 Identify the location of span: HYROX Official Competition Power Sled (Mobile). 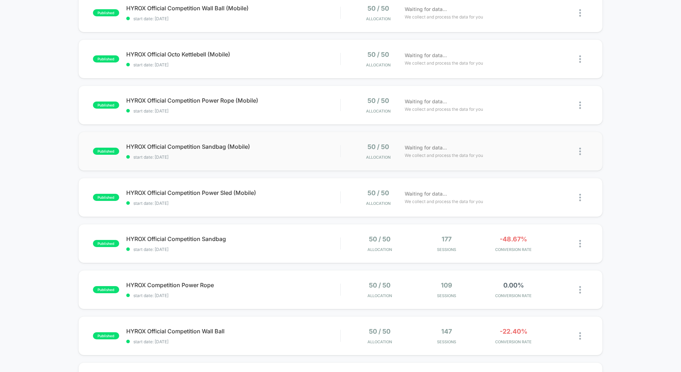
(233, 193).